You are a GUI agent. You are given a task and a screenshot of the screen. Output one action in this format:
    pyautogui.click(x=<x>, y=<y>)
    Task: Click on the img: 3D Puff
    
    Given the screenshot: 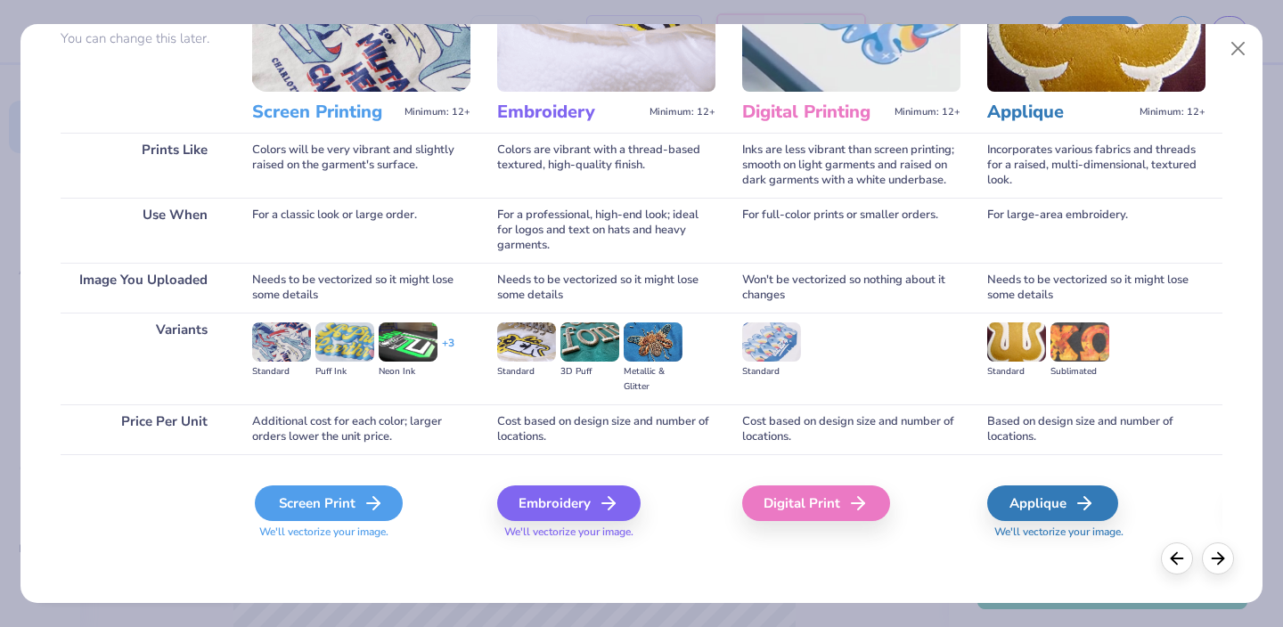 What is the action you would take?
    pyautogui.click(x=590, y=342)
    